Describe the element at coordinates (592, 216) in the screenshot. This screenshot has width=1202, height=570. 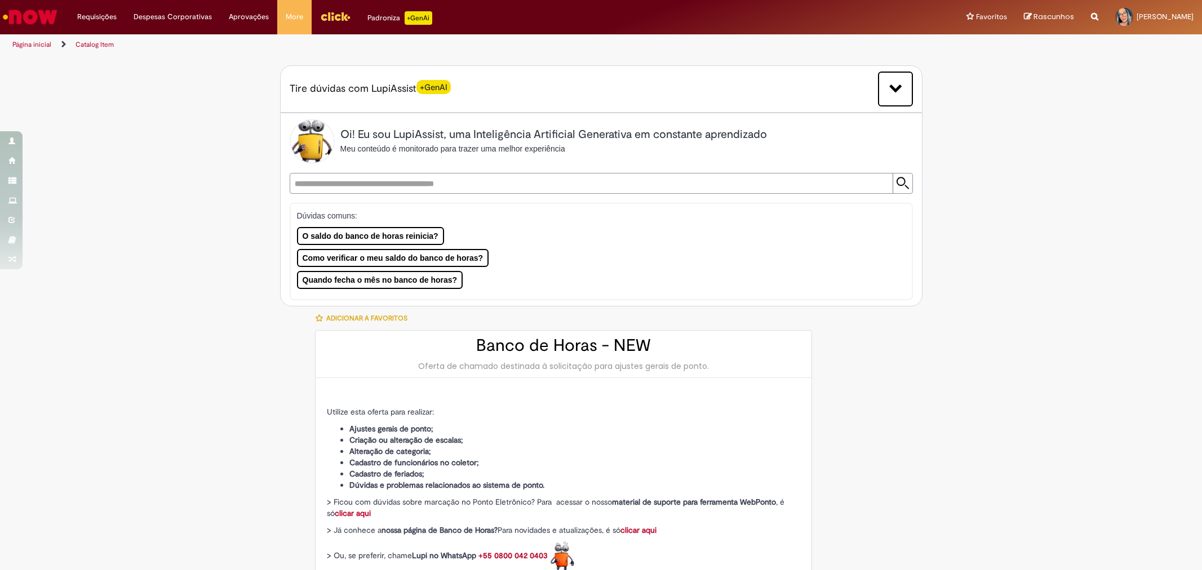
I see `p: Dúvidas comuns:` at that location.